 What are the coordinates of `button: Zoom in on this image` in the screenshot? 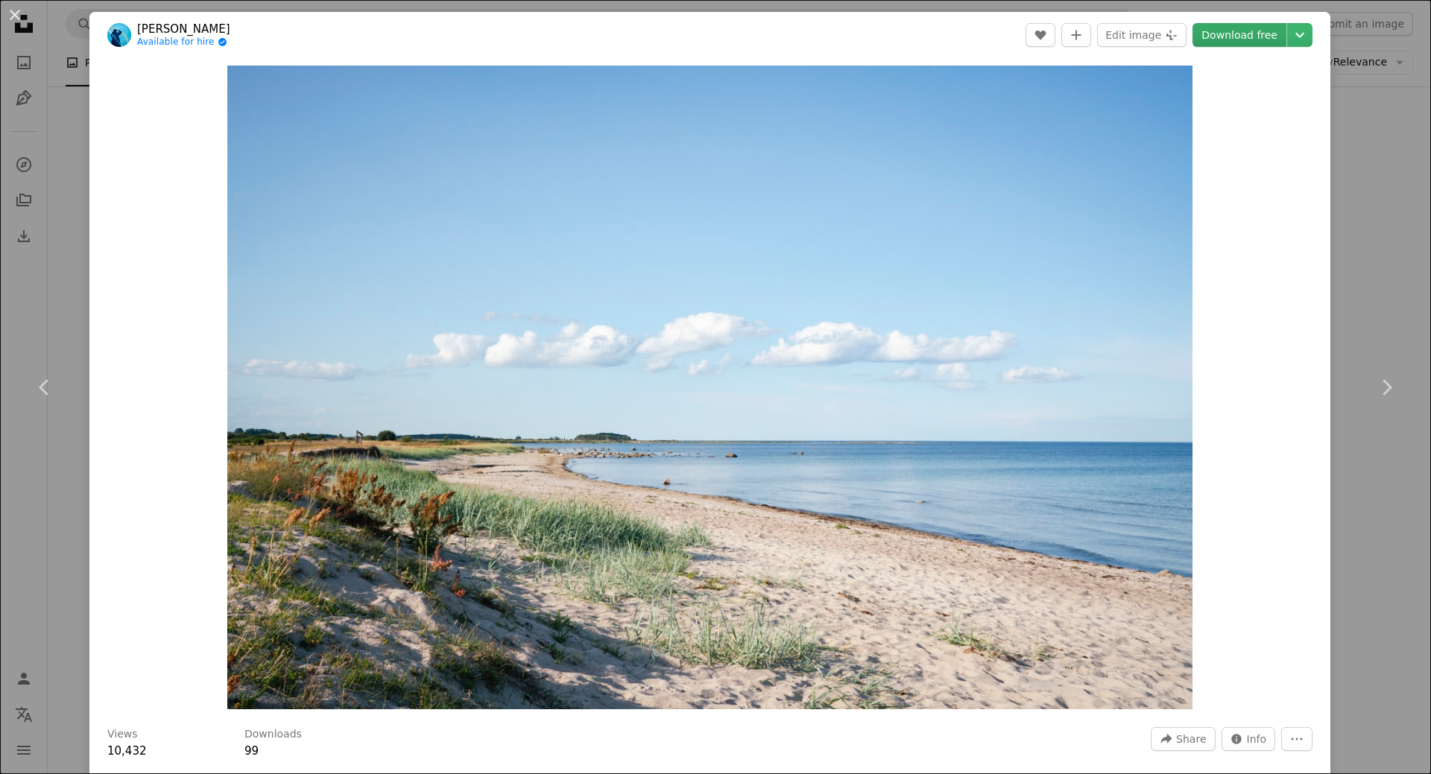 It's located at (710, 388).